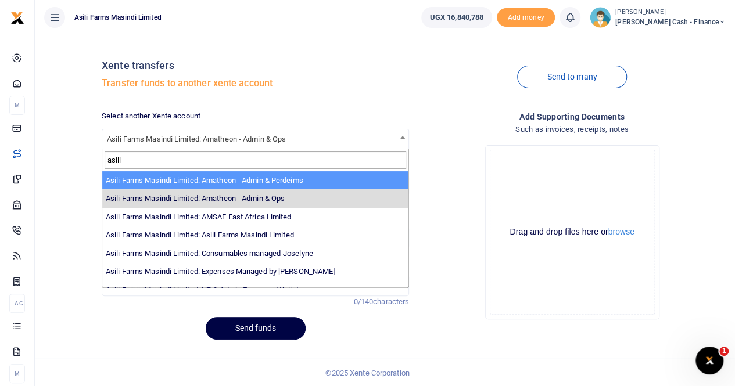 The image size is (735, 386). Describe the element at coordinates (526, 17) in the screenshot. I see `span: Add money` at that location.